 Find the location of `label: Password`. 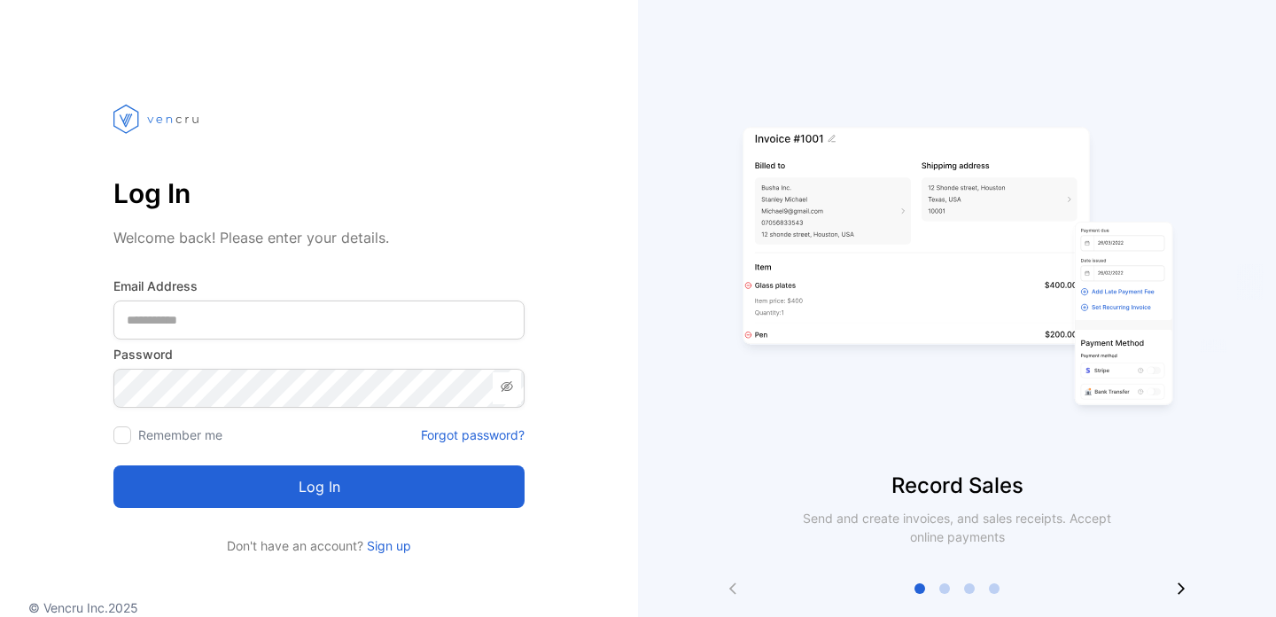

label: Password is located at coordinates (319, 353).